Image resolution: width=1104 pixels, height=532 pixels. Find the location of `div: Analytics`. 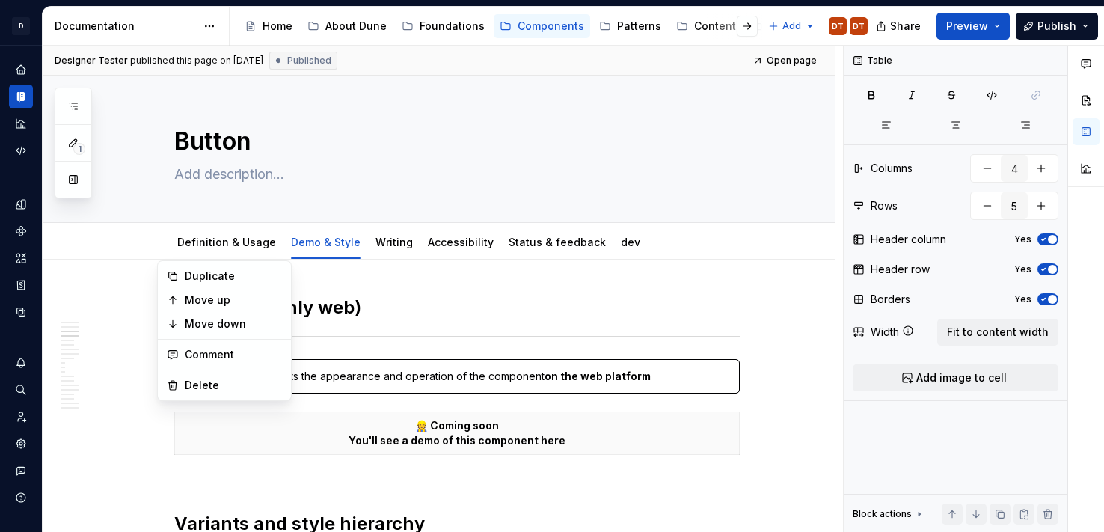

div: Analytics is located at coordinates (21, 123).